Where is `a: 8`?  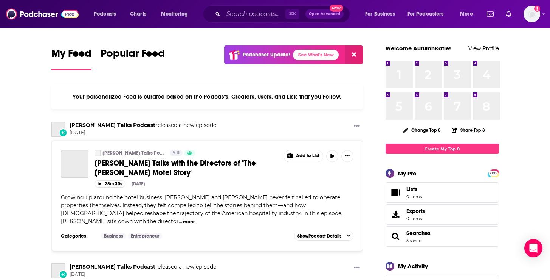
a: 8 is located at coordinates (176, 153).